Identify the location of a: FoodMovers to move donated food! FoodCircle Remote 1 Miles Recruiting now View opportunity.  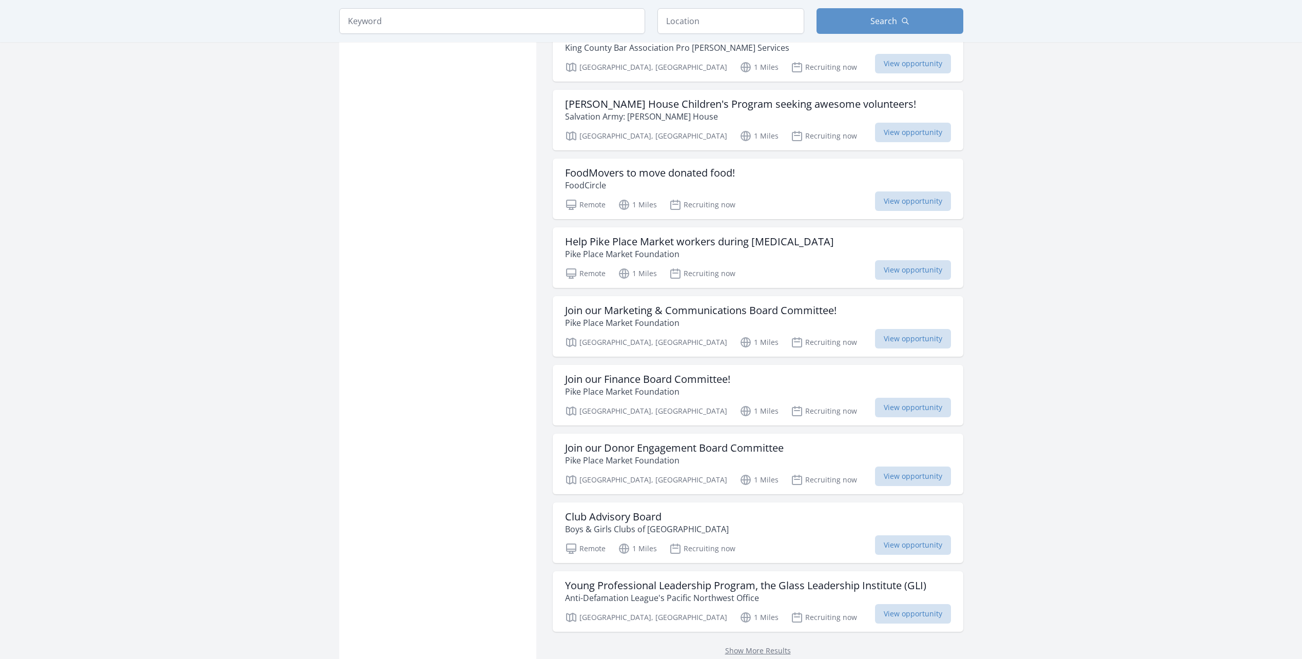
(758, 189).